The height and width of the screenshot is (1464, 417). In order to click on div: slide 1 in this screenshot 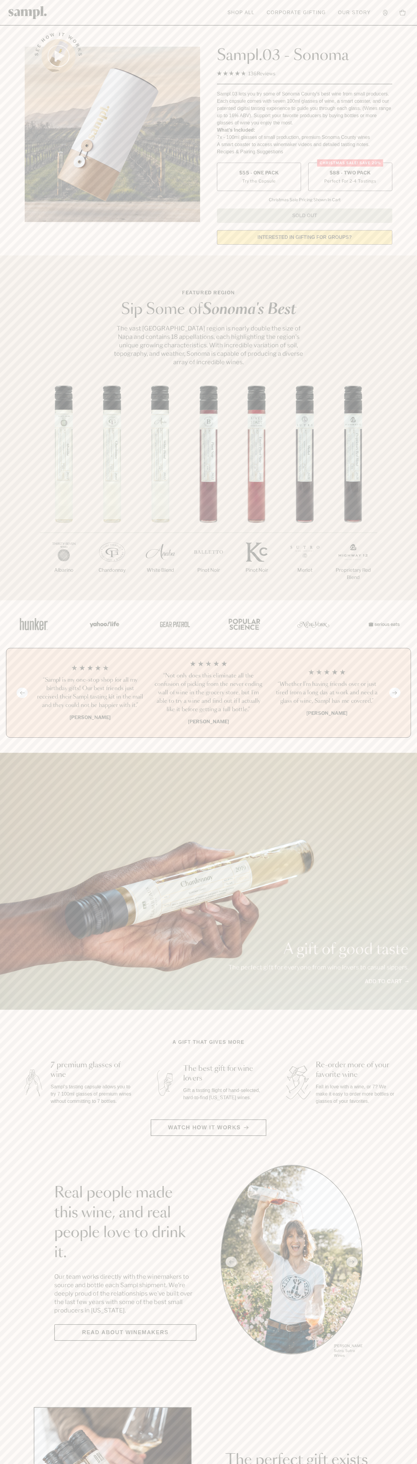, I will do `click(292, 1262)`.